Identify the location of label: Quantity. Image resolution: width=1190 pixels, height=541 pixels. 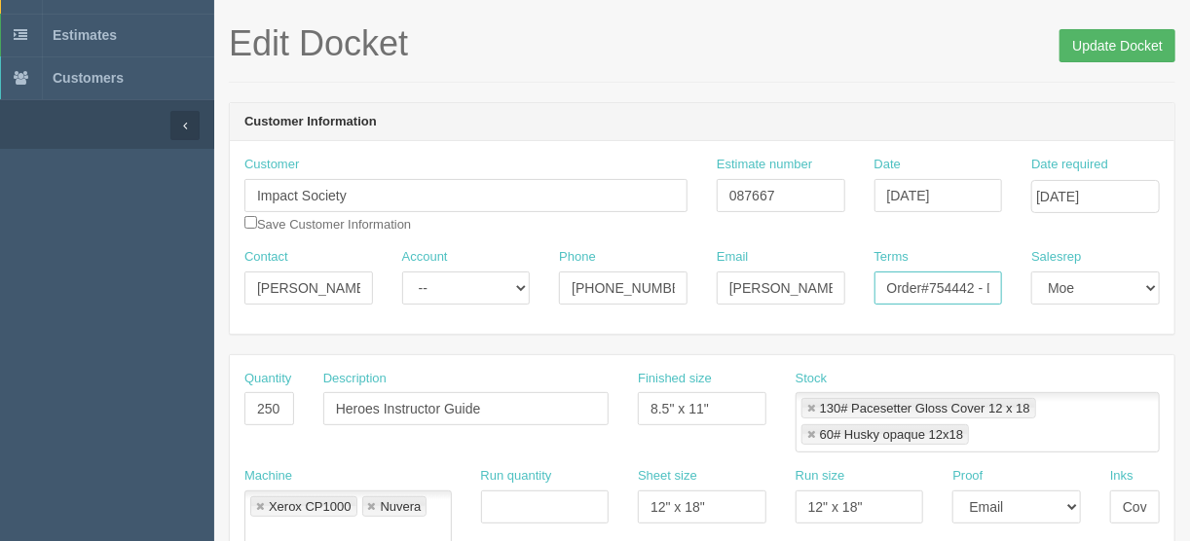
(268, 379).